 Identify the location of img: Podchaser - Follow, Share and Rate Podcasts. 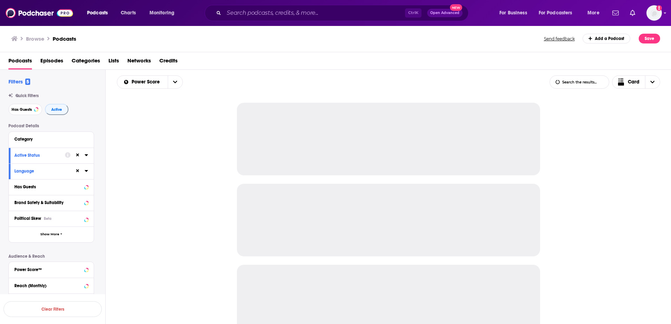
(39, 13).